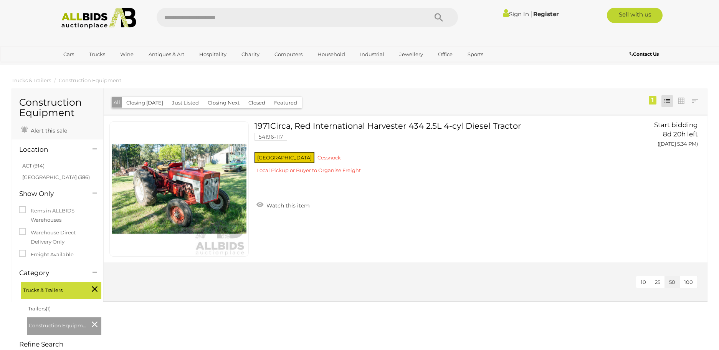 Image resolution: width=719 pixels, height=350 pixels. I want to click on a: Charity, so click(250, 54).